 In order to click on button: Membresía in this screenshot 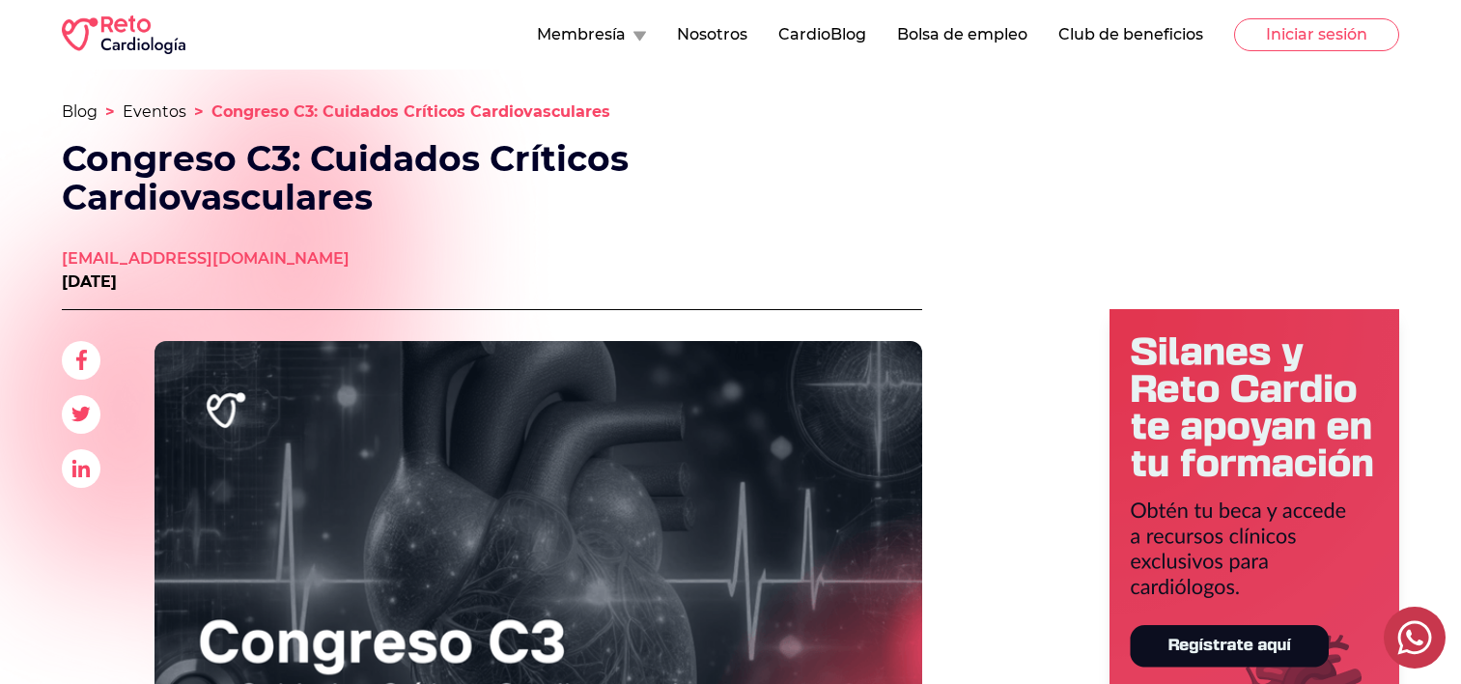, I will do `click(591, 35)`.